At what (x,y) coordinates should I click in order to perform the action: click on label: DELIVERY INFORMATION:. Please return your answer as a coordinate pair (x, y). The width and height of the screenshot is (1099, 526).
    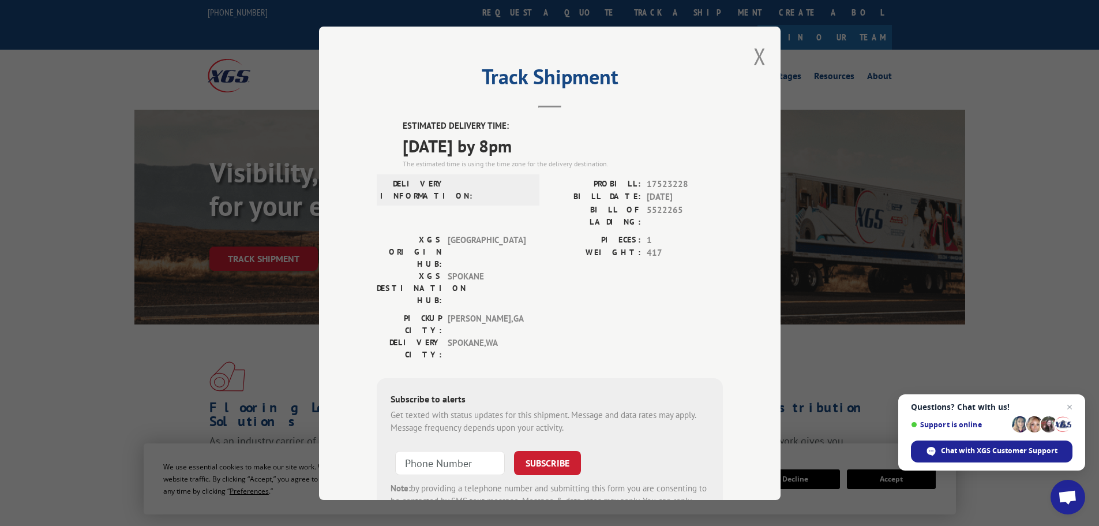
    Looking at the image, I should click on (413, 189).